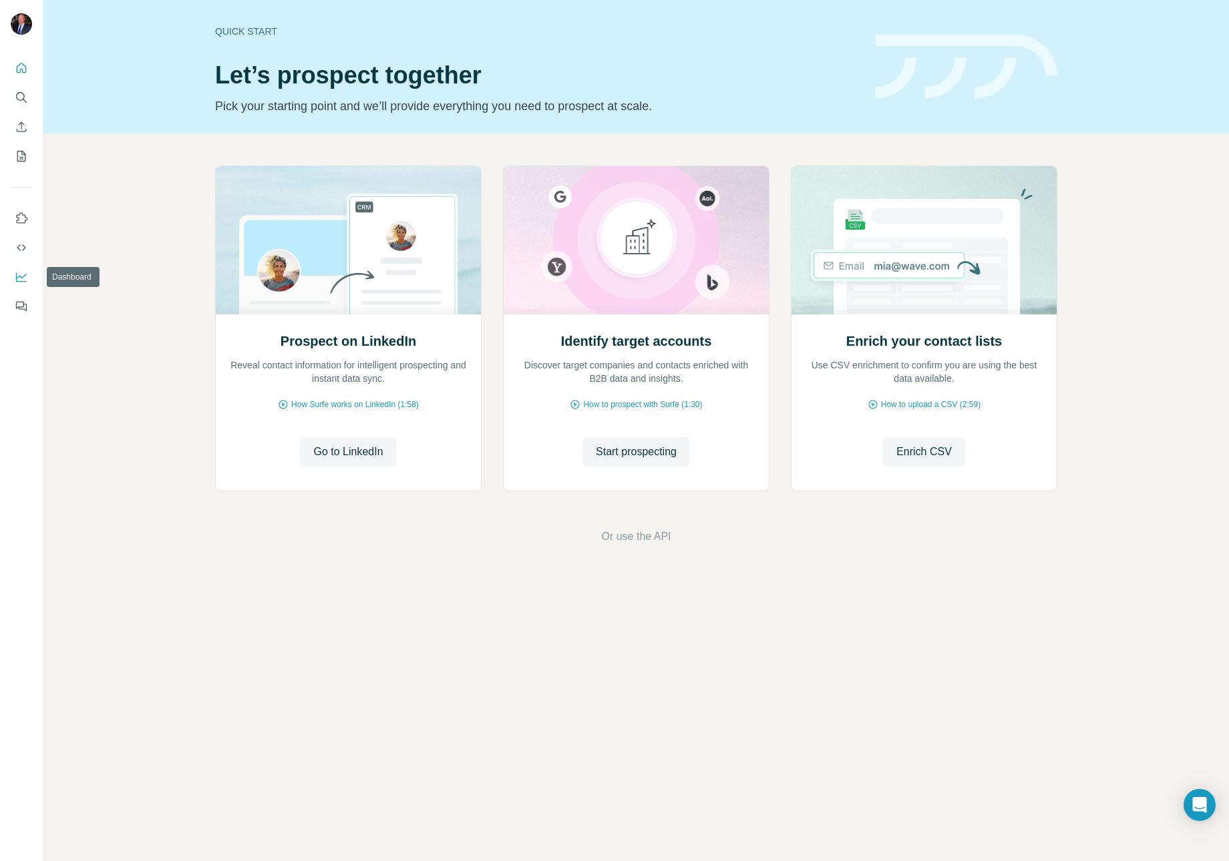  Describe the element at coordinates (642, 405) in the screenshot. I see `span: How to prospect with Surfe (1:30)` at that location.